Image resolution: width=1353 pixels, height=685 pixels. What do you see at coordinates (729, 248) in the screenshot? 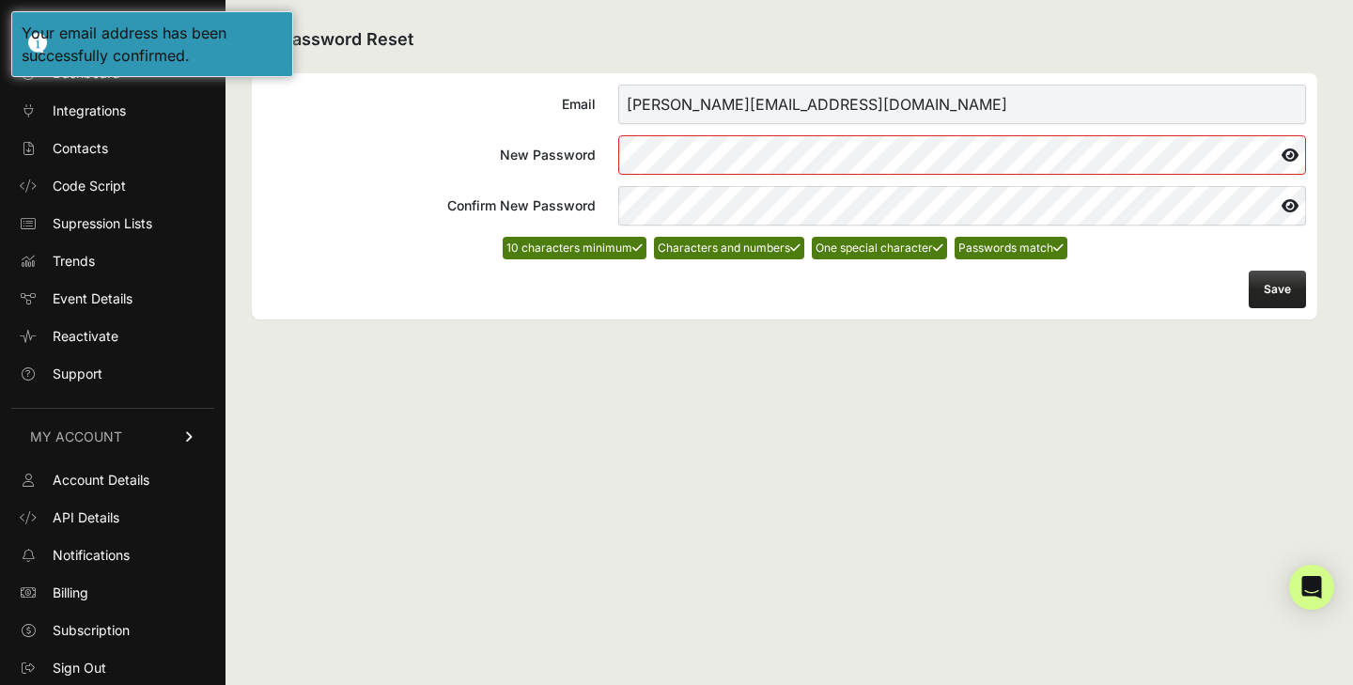
I see `li: Characters and numbers` at bounding box center [729, 248].